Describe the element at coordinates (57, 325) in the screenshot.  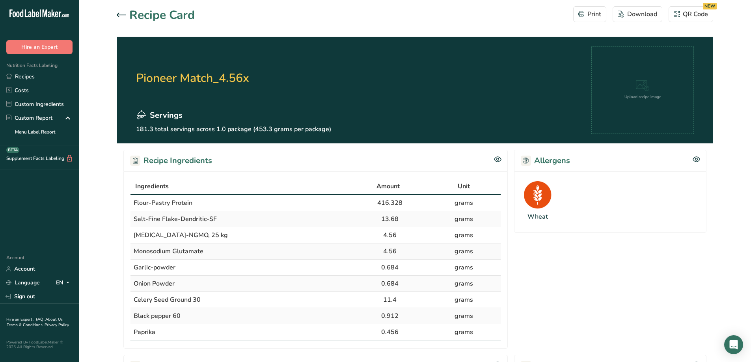
I see `a: Privacy Policy` at that location.